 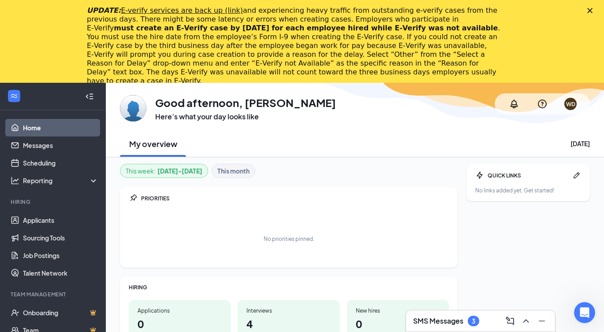 What do you see at coordinates (15, 181) in the screenshot?
I see `svg: Analysis` at bounding box center [15, 181].